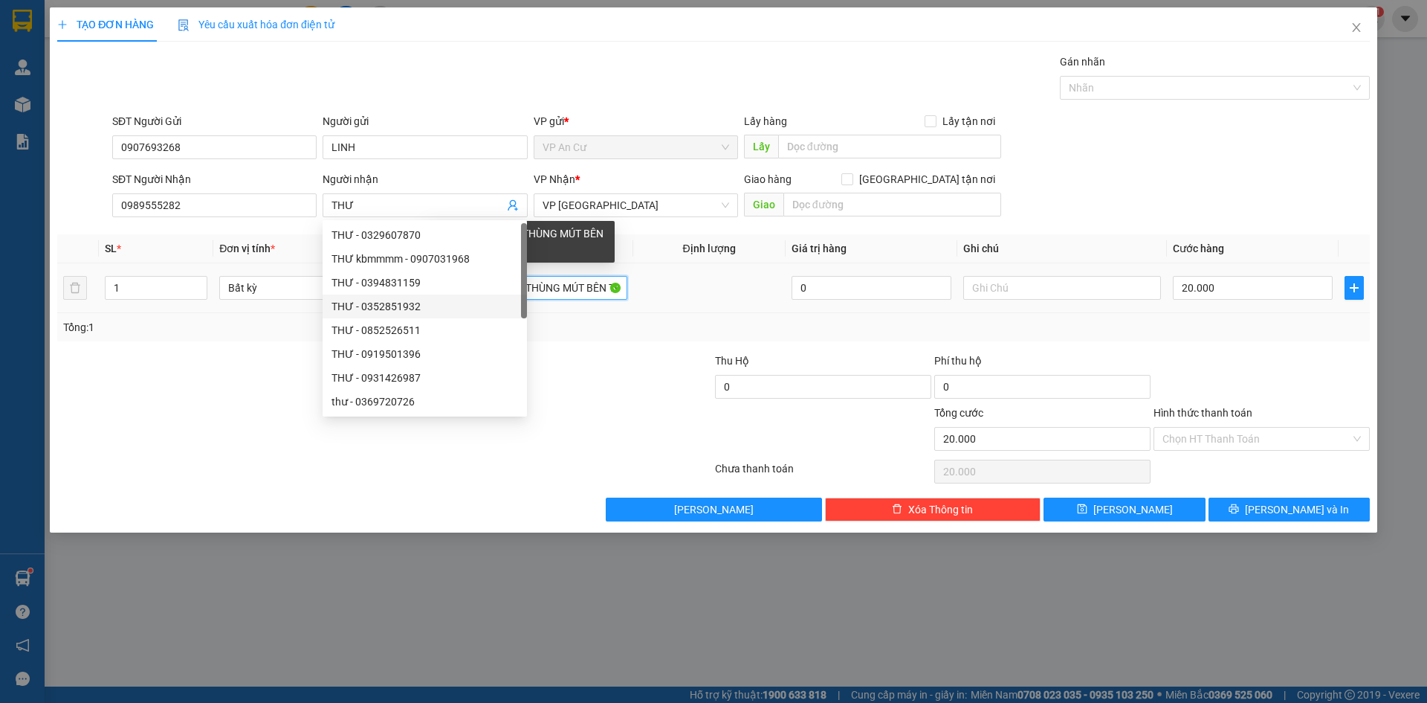 The height and width of the screenshot is (703, 1427). Describe the element at coordinates (75, 288) in the screenshot. I see `button: delete` at that location.